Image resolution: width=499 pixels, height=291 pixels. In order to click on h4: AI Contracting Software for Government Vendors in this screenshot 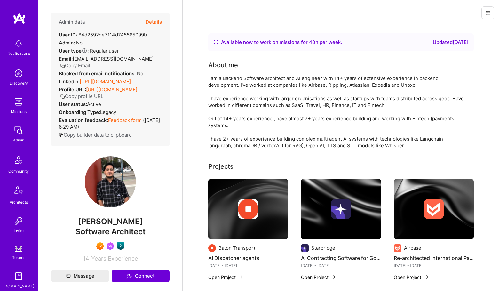, I will do `click(341, 258)`.